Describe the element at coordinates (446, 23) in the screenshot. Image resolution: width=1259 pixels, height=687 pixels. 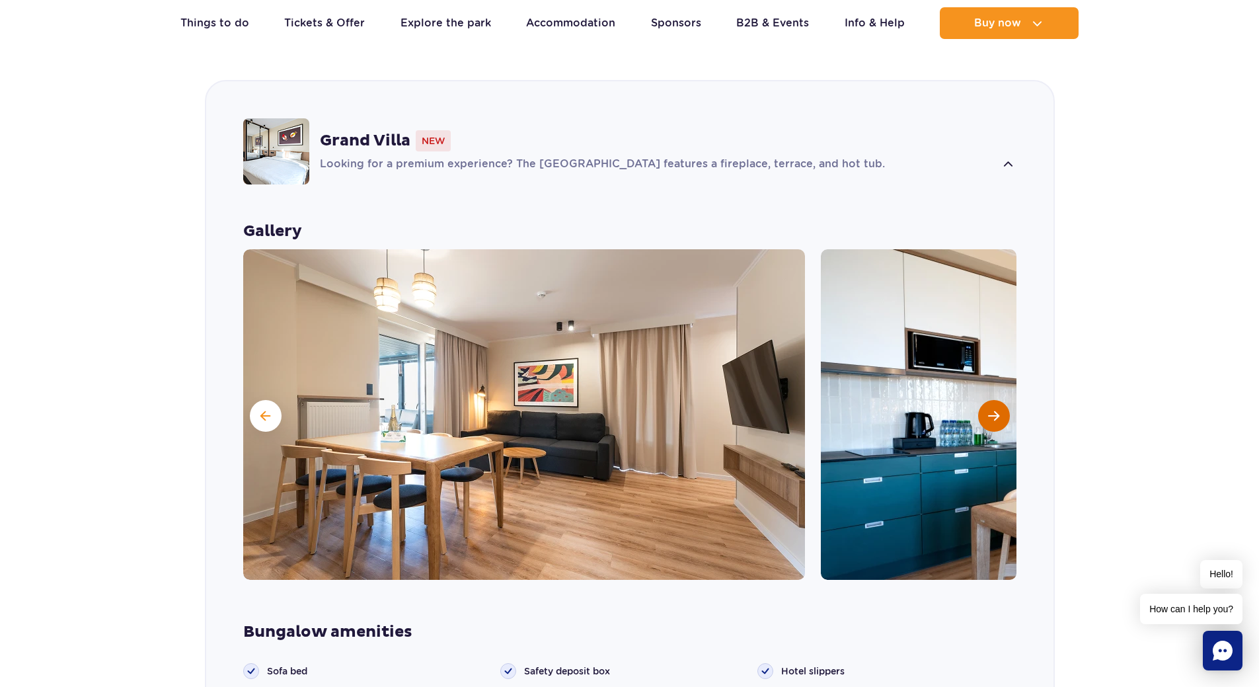
I see `a: Explore the park` at that location.